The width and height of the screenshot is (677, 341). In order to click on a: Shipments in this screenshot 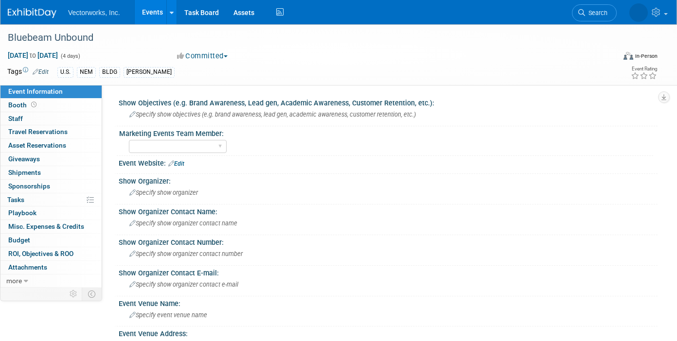, I will do `click(51, 173)`.